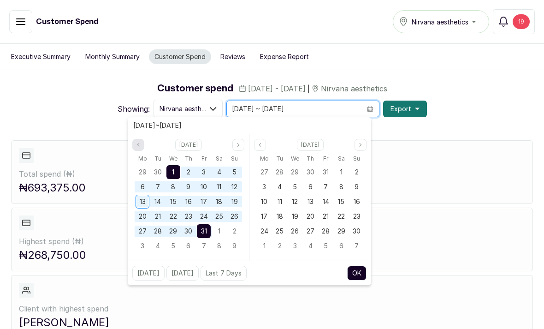  What do you see at coordinates (142, 245) in the screenshot?
I see `span: 3` at bounding box center [142, 245].